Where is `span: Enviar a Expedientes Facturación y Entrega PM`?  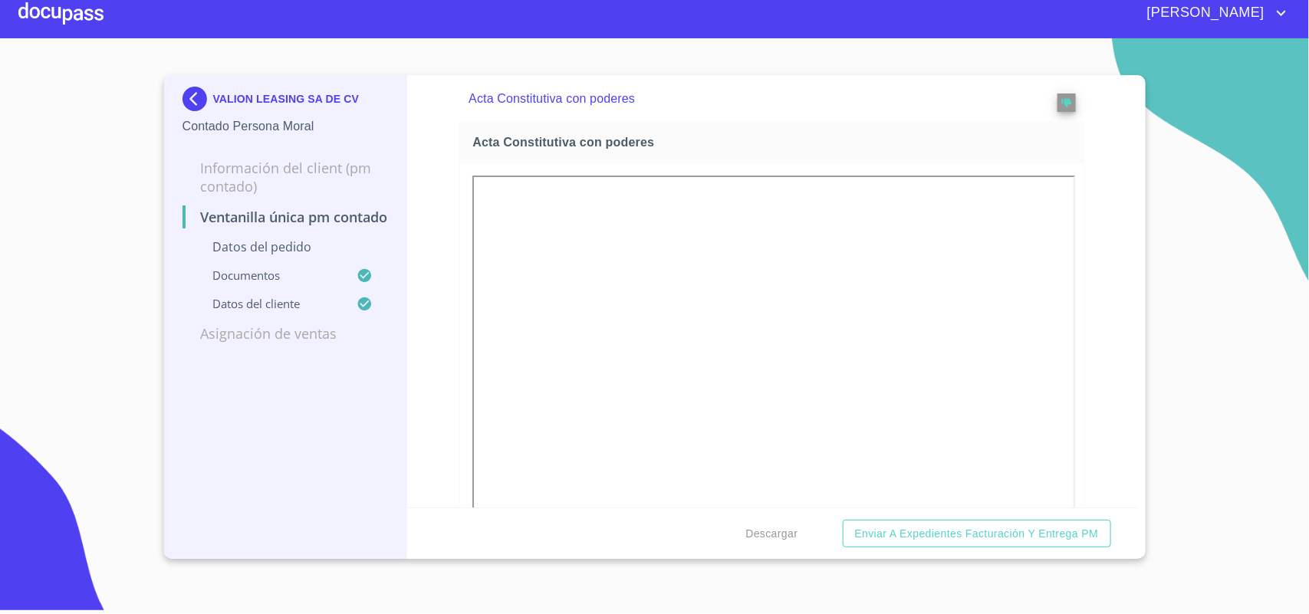
span: Enviar a Expedientes Facturación y Entrega PM is located at coordinates (977, 534).